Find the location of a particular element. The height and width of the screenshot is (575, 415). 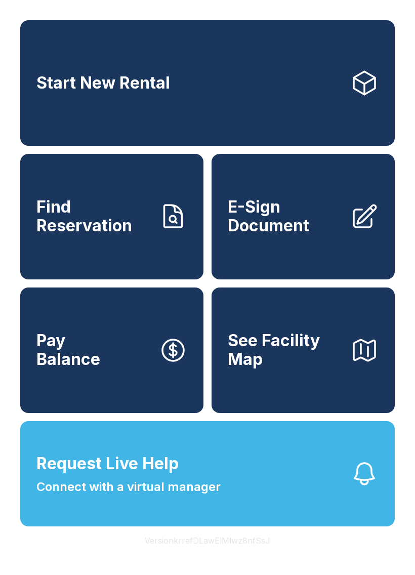

a: Find Reservation is located at coordinates (112, 217).